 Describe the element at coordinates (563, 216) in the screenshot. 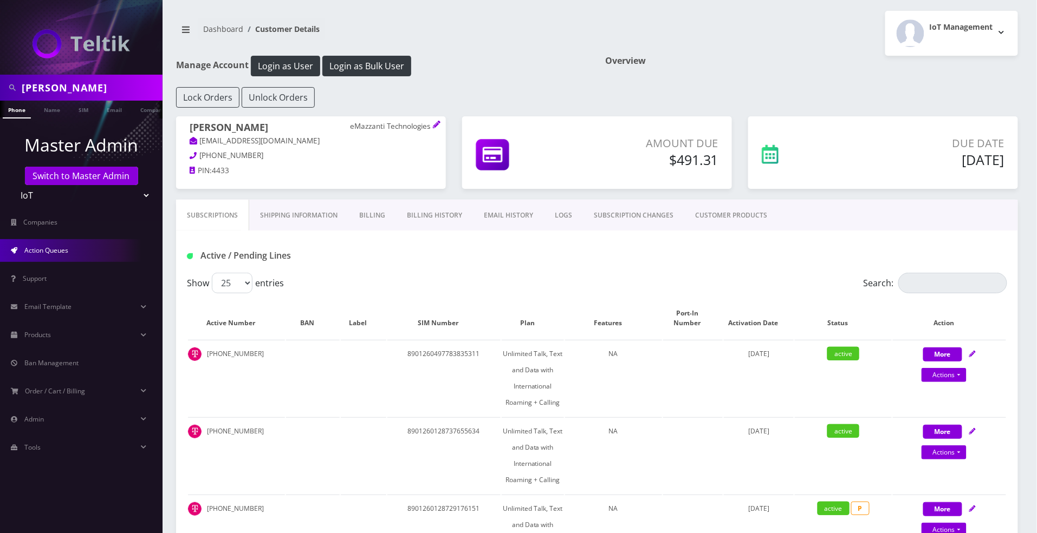

I see `a: LOGS` at that location.